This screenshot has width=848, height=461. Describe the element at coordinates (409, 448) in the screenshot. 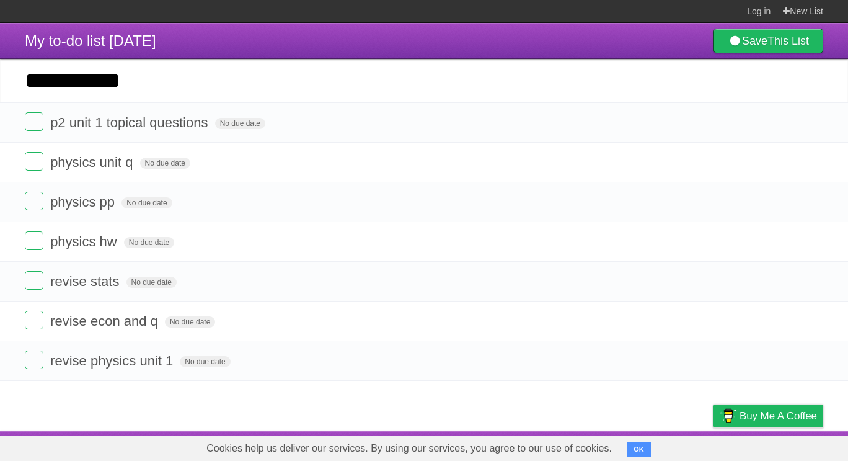

I see `span: Cookies help us deliver our services. By using our services, you agree to our use of cookies.` at that location.